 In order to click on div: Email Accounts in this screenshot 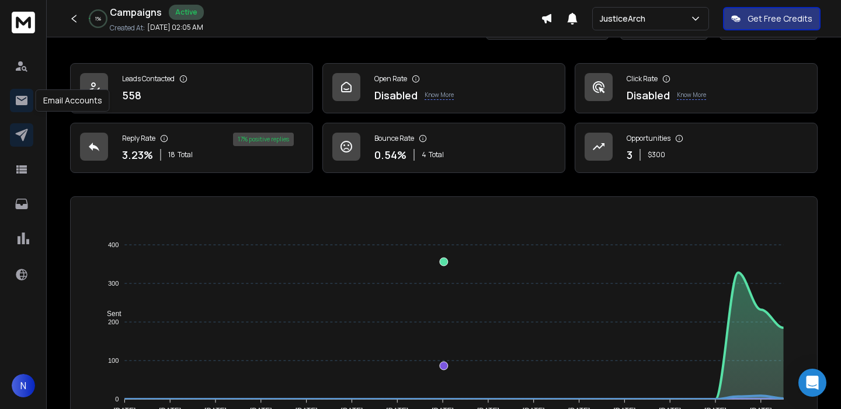, I will do `click(72, 100)`.